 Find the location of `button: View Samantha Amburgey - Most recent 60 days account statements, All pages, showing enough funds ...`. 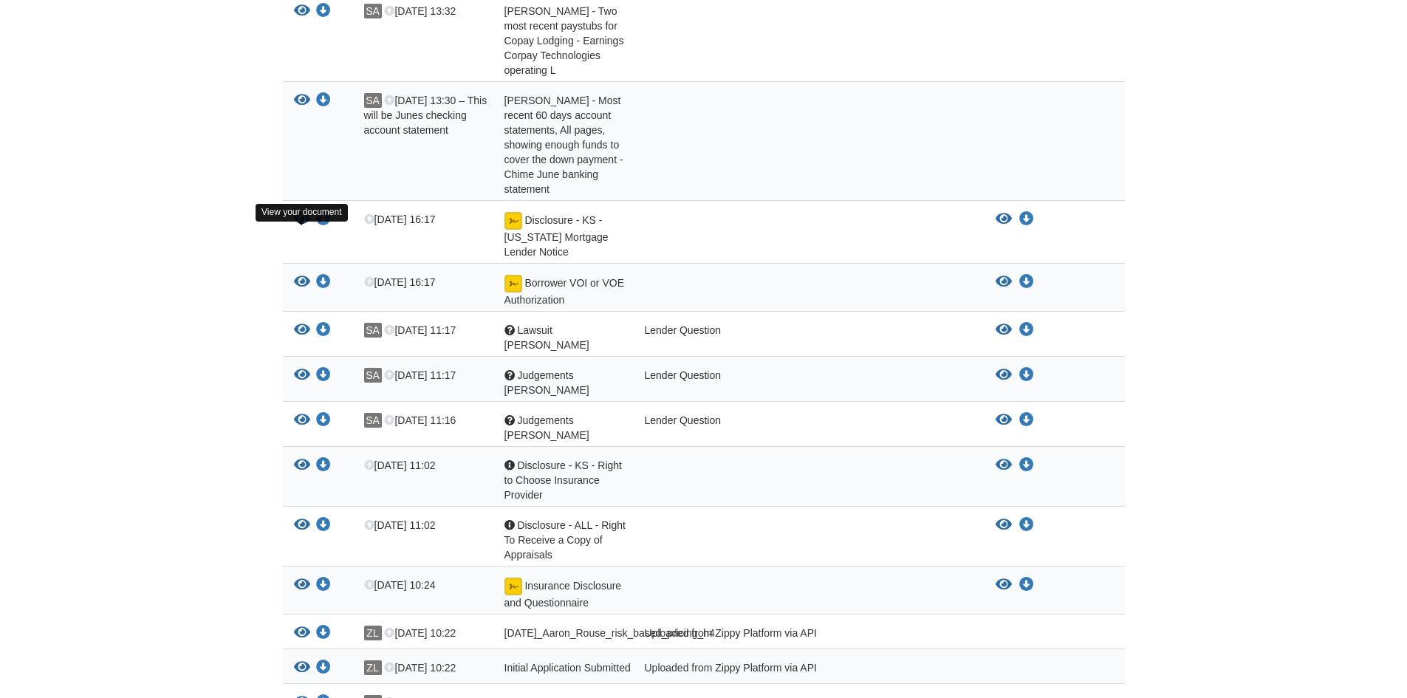

button: View Samantha Amburgey - Most recent 60 days account statements, All pages, showing enough funds ... is located at coordinates (302, 100).